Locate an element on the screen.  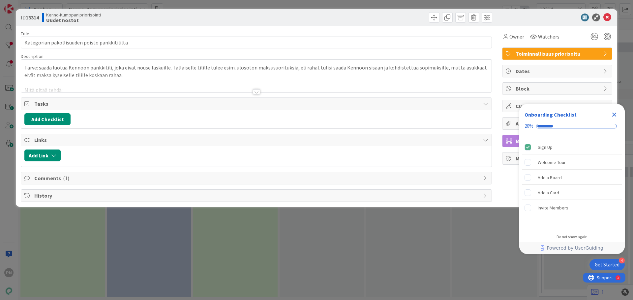
div: Welcome Tour is located at coordinates (551, 162).